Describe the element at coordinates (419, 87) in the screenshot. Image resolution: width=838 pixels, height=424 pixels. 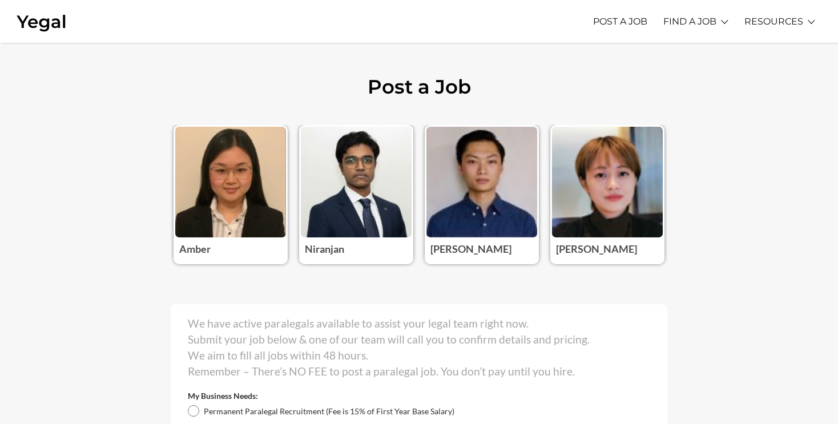
I see `h1: Post a Job` at that location.